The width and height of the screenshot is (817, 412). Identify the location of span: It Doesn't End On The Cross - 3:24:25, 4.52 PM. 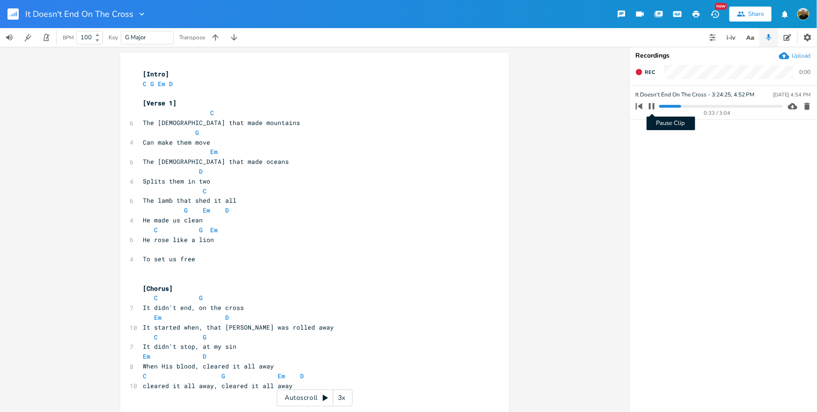
(695, 95).